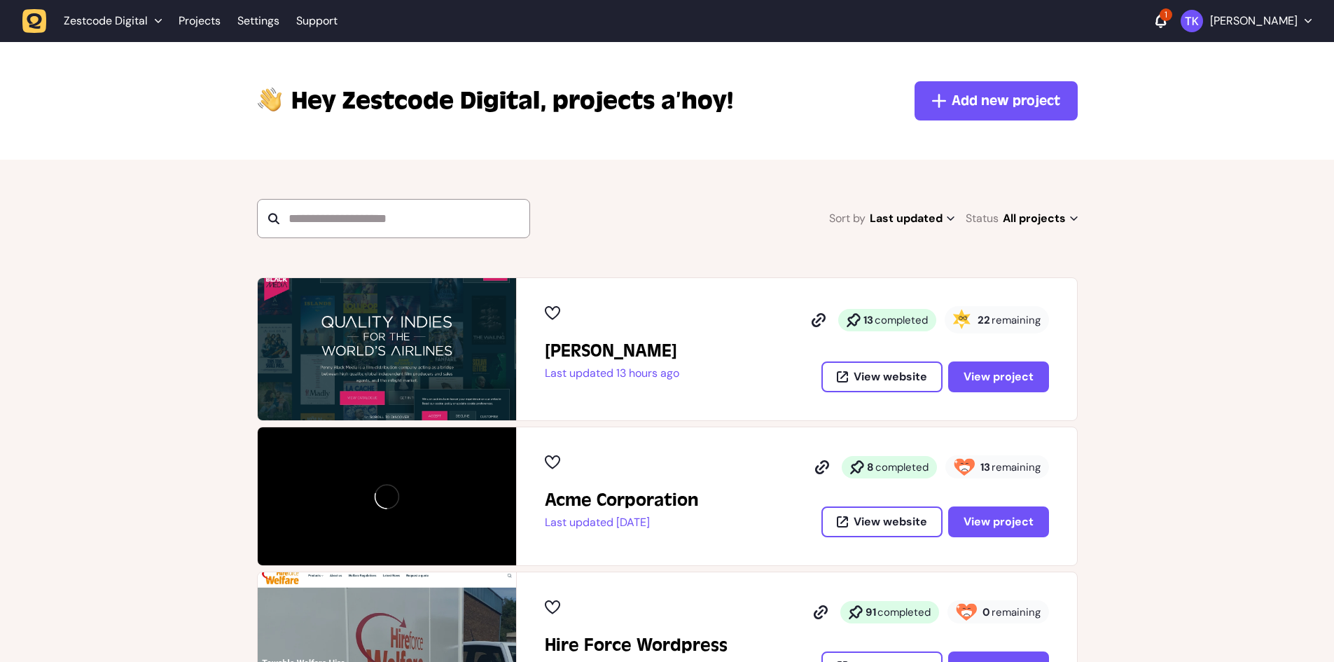  What do you see at coordinates (387, 496) in the screenshot?
I see `img: Acme Corporation` at bounding box center [387, 496].